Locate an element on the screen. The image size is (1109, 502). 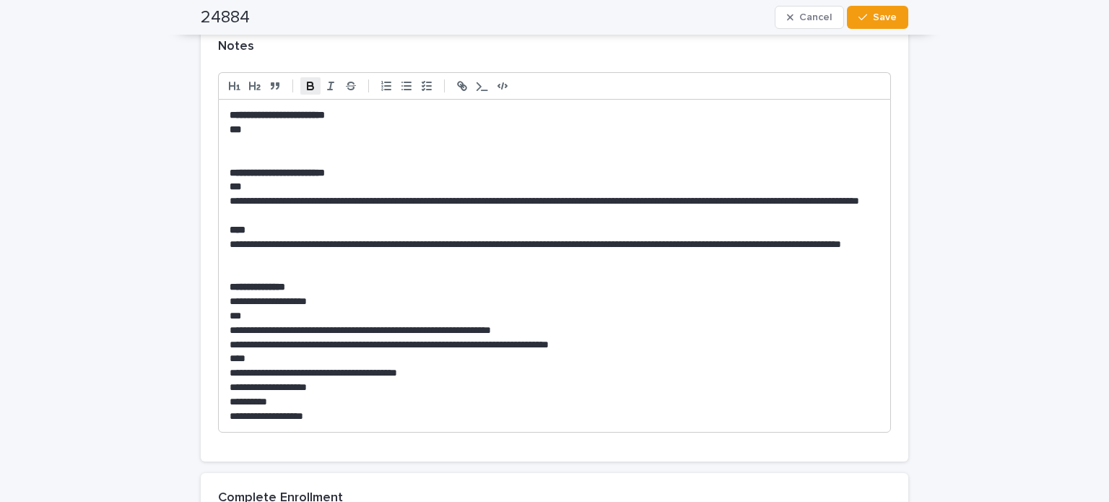
span: Save is located at coordinates (884, 17).